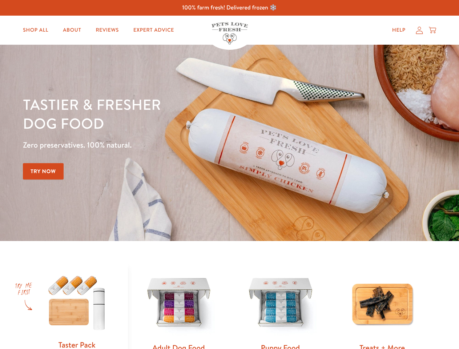  What do you see at coordinates (43, 171) in the screenshot?
I see `a: Try Now` at bounding box center [43, 171].